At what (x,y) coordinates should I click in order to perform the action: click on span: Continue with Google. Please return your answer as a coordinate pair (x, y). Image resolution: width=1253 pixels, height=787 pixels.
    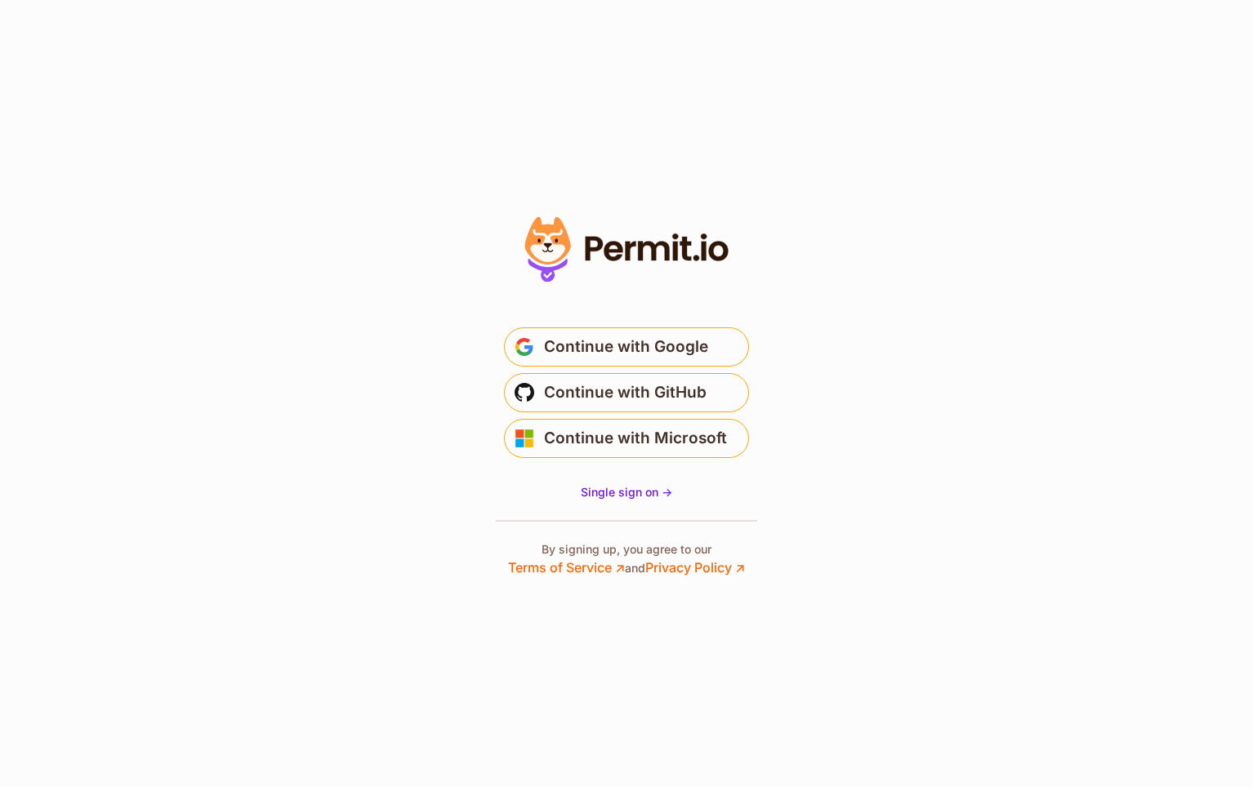
    Looking at the image, I should click on (626, 347).